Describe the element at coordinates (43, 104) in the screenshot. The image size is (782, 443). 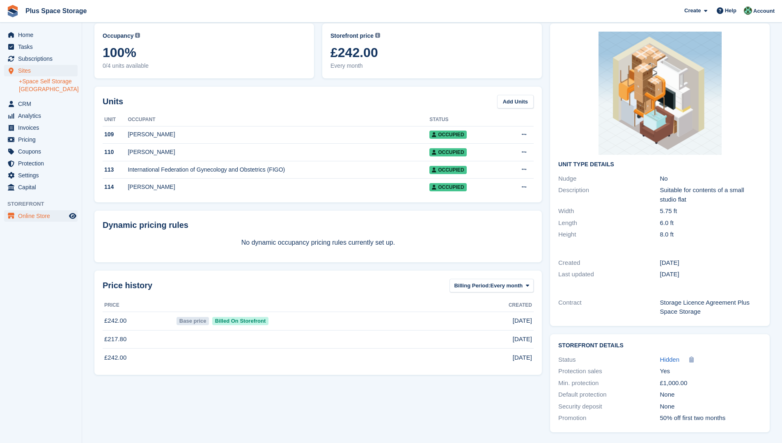
I see `span: CRM` at that location.